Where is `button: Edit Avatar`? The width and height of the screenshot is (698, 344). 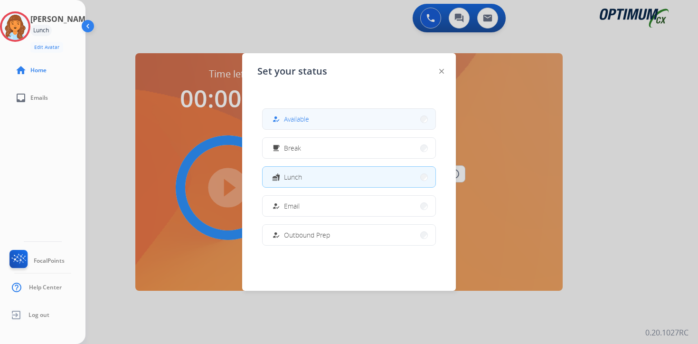 button: Edit Avatar is located at coordinates (47, 47).